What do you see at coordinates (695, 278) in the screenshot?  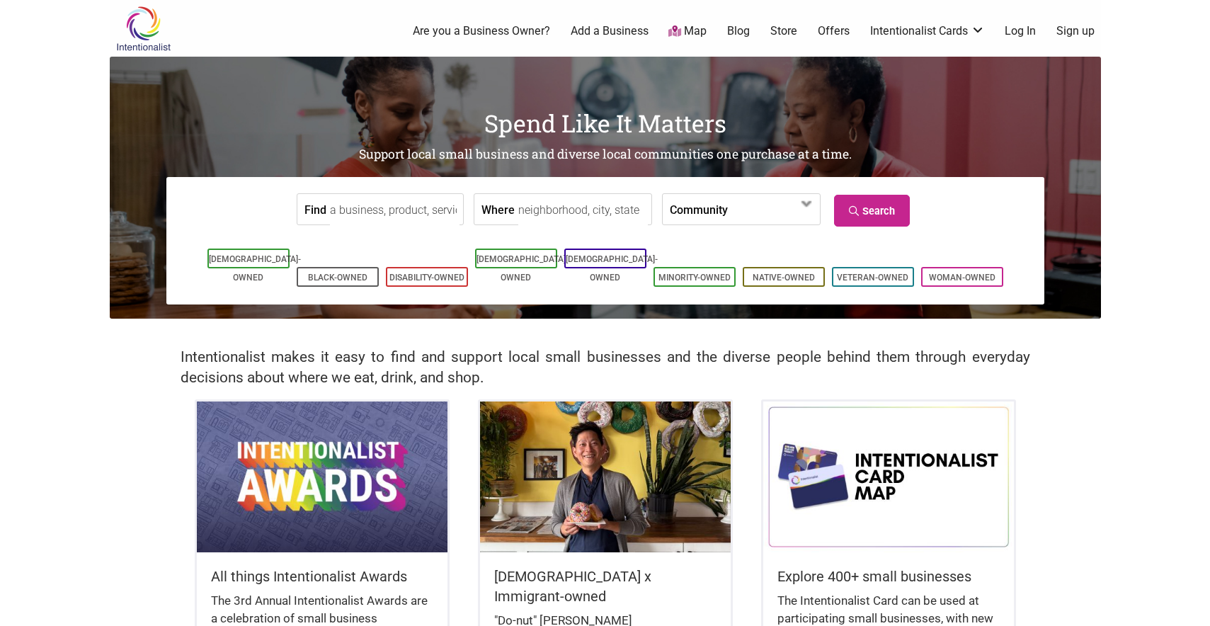 I see `a: Minority-Owned` at bounding box center [695, 278].